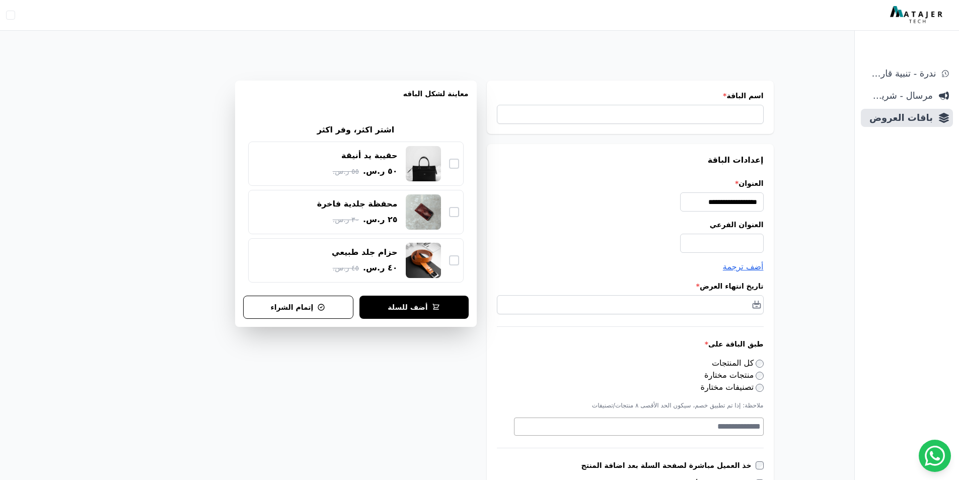 The height and width of the screenshot is (480, 959). What do you see at coordinates (743, 267) in the screenshot?
I see `button: أضف ترجمة` at bounding box center [743, 267].